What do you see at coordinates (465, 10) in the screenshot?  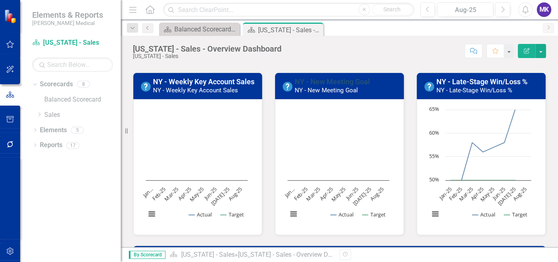 I see `div: Aug-25` at bounding box center [465, 10].